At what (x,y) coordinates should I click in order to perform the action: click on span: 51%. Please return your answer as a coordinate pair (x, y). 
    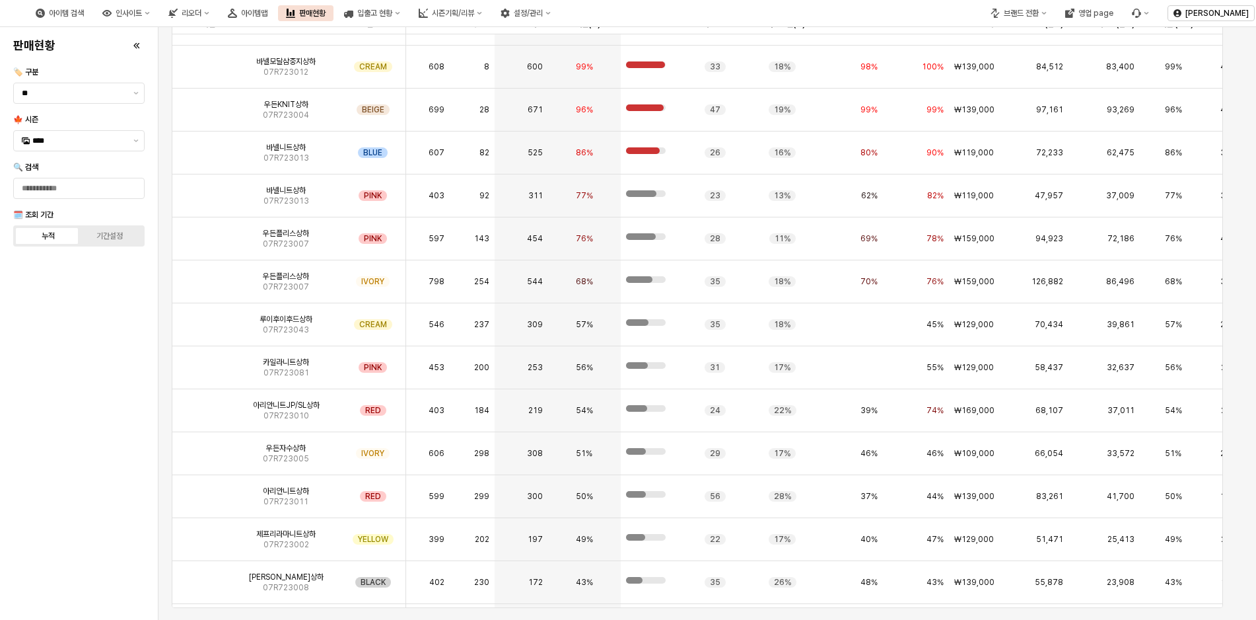
    Looking at the image, I should click on (584, 453).